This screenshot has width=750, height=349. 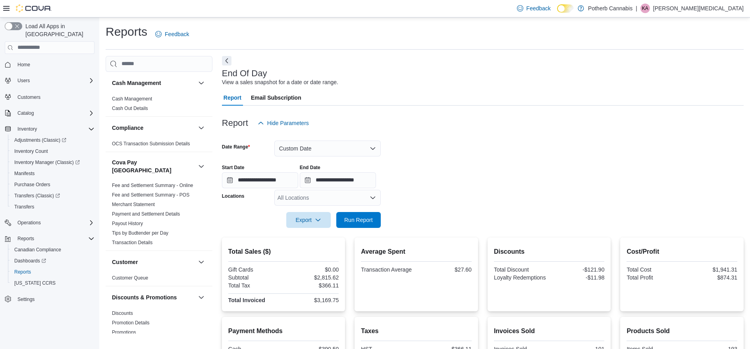 I want to click on button: Hide Parameters, so click(x=283, y=123).